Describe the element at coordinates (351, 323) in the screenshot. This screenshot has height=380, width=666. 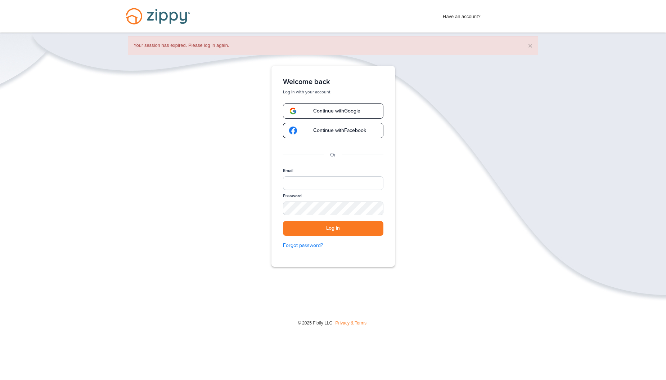
I see `a: Privacy & Terms` at that location.